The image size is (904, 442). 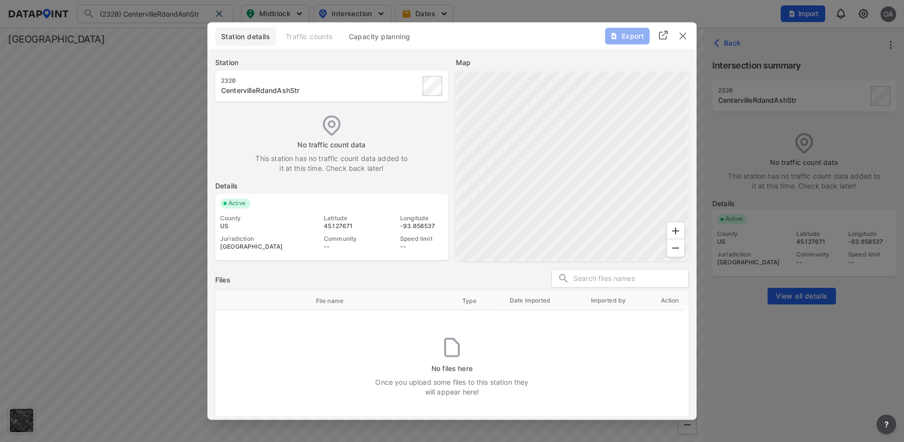 What do you see at coordinates (676, 248) in the screenshot?
I see `svg: Zoom Out` at bounding box center [676, 248].